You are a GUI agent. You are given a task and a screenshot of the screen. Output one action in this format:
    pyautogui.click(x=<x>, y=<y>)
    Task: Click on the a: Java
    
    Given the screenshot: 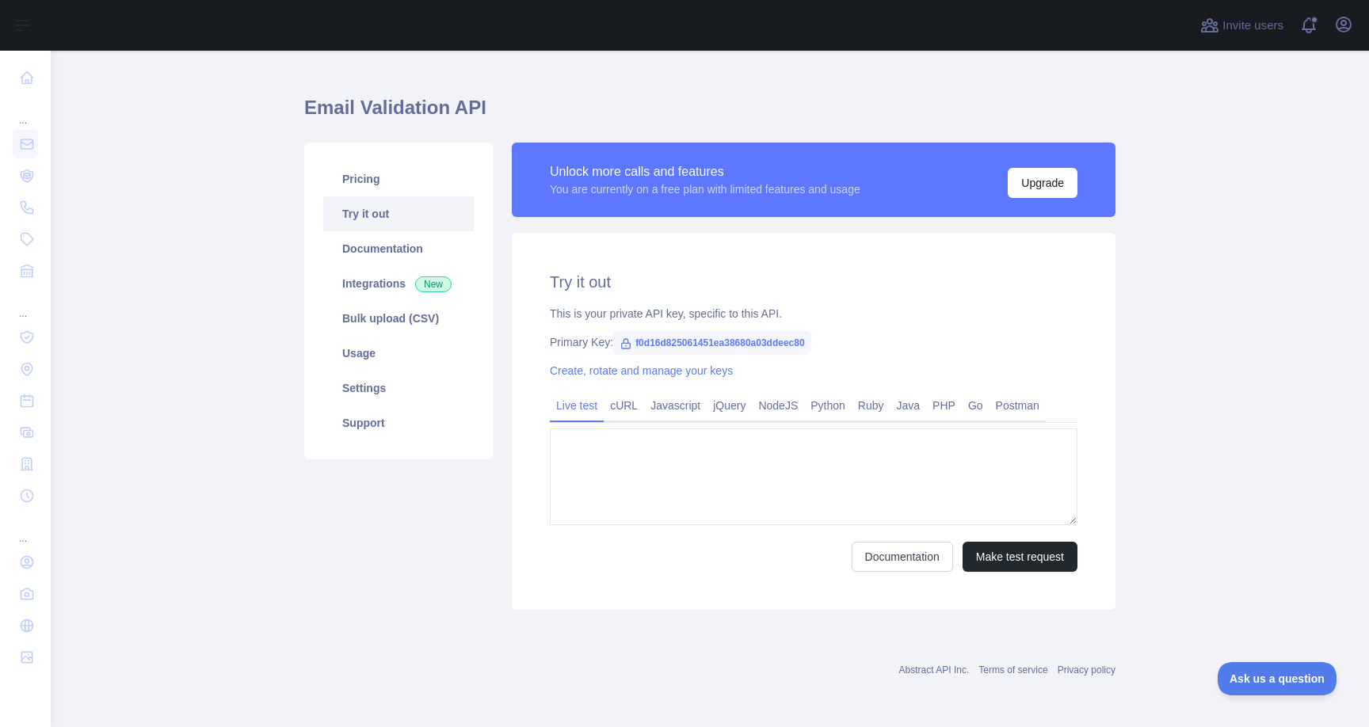 What is the action you would take?
    pyautogui.click(x=909, y=406)
    